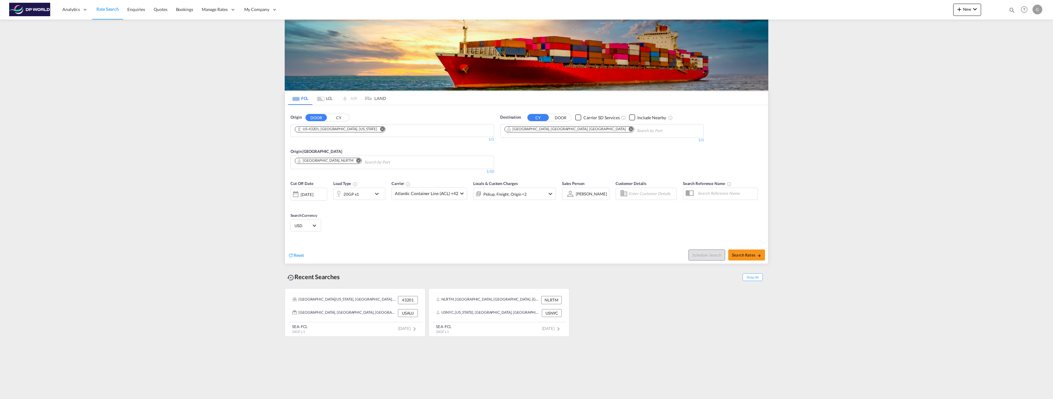  Describe the element at coordinates (967, 10) in the screenshot. I see `button: icon-plus 400-fgNewicon-chevron-down` at that location.